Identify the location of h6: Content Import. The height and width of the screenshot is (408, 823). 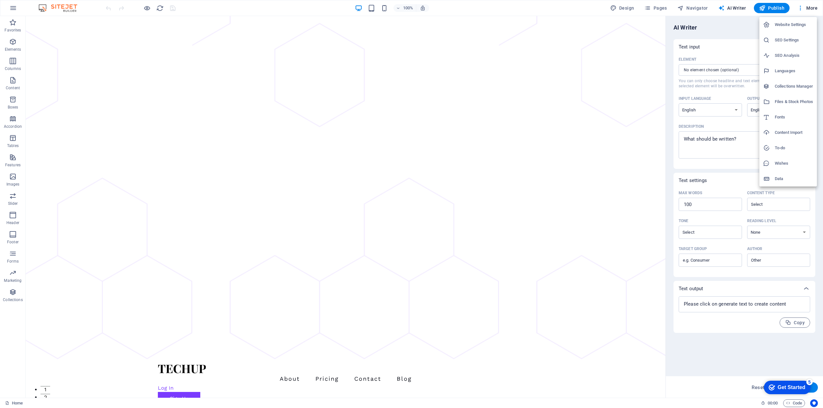
(794, 133).